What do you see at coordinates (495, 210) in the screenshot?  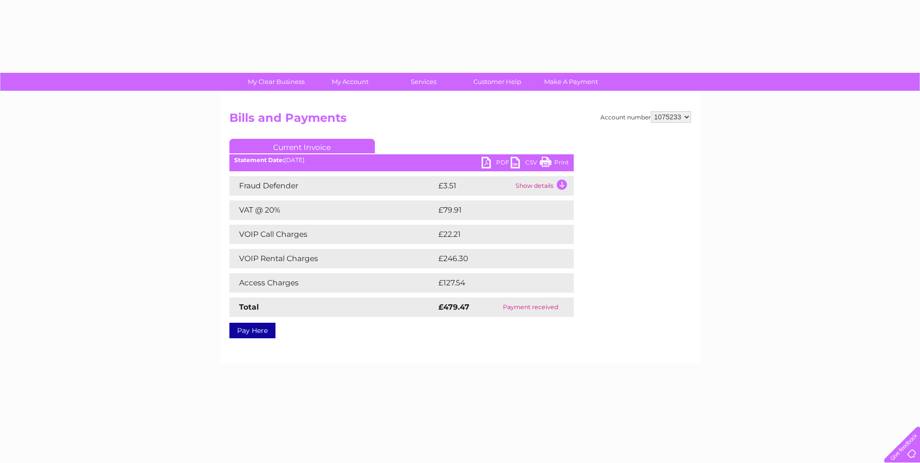 I see `td: £79.91` at bounding box center [495, 210].